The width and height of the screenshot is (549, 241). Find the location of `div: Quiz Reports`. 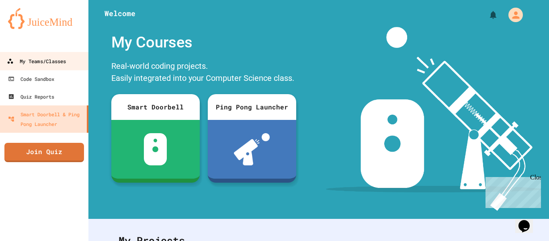

div: Quiz Reports is located at coordinates (31, 96).